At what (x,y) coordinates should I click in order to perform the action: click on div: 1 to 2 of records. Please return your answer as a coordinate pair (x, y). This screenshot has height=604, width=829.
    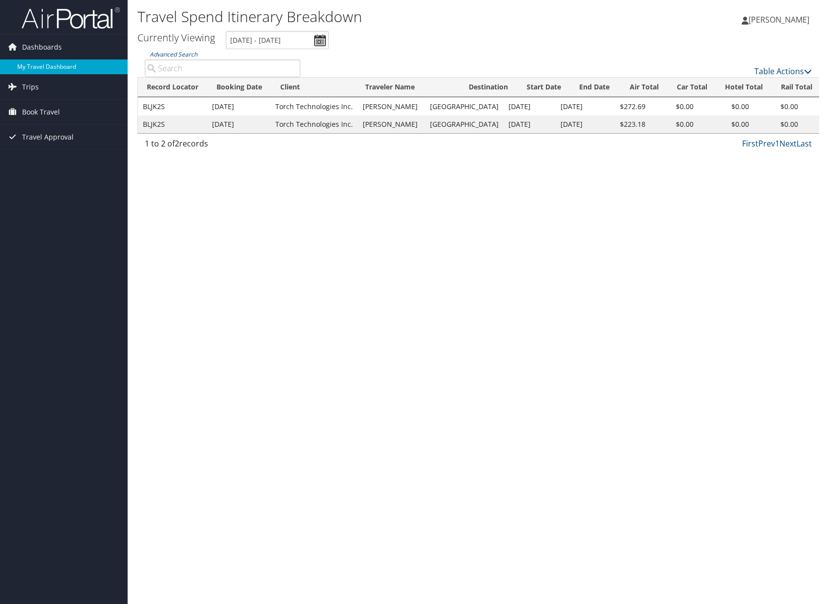
    Looking at the image, I should click on (222, 146).